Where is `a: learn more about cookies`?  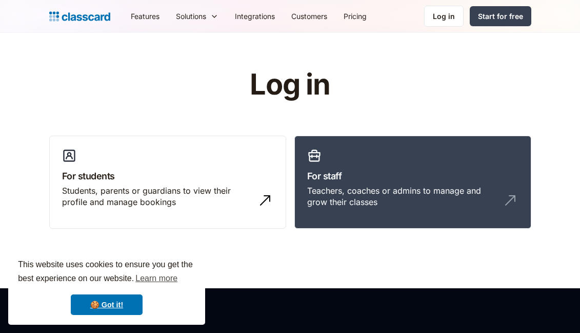 a: learn more about cookies is located at coordinates (157, 278).